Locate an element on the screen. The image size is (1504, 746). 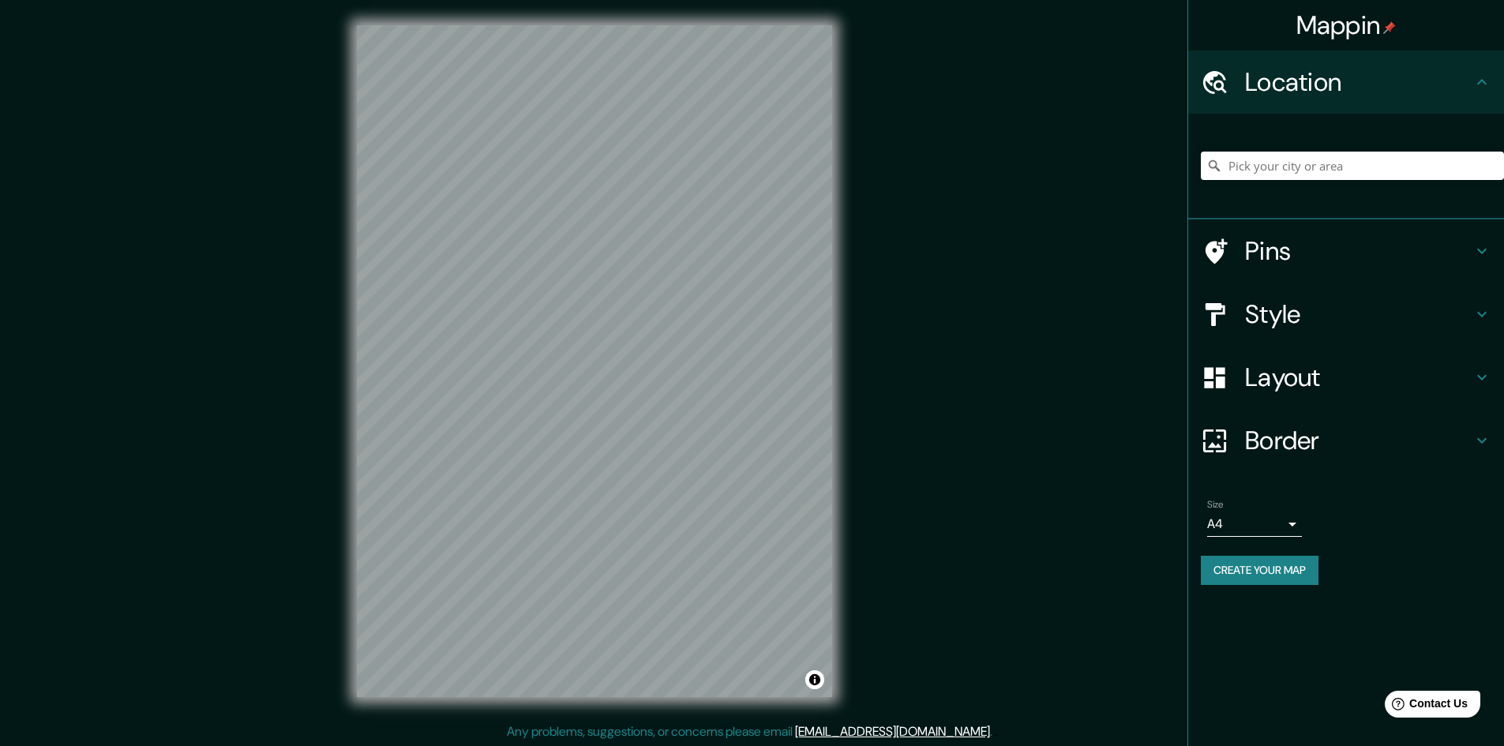
h4: Pins is located at coordinates (1358, 251).